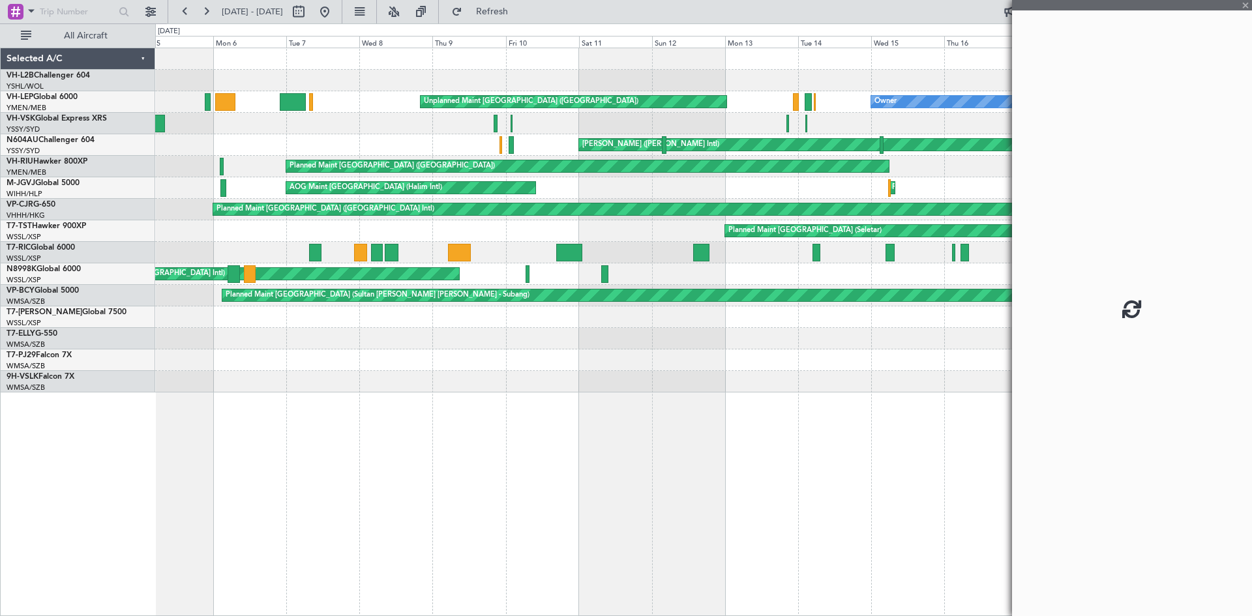 This screenshot has width=1252, height=616. Describe the element at coordinates (77, 12) in the screenshot. I see `input: Trip Number` at that location.